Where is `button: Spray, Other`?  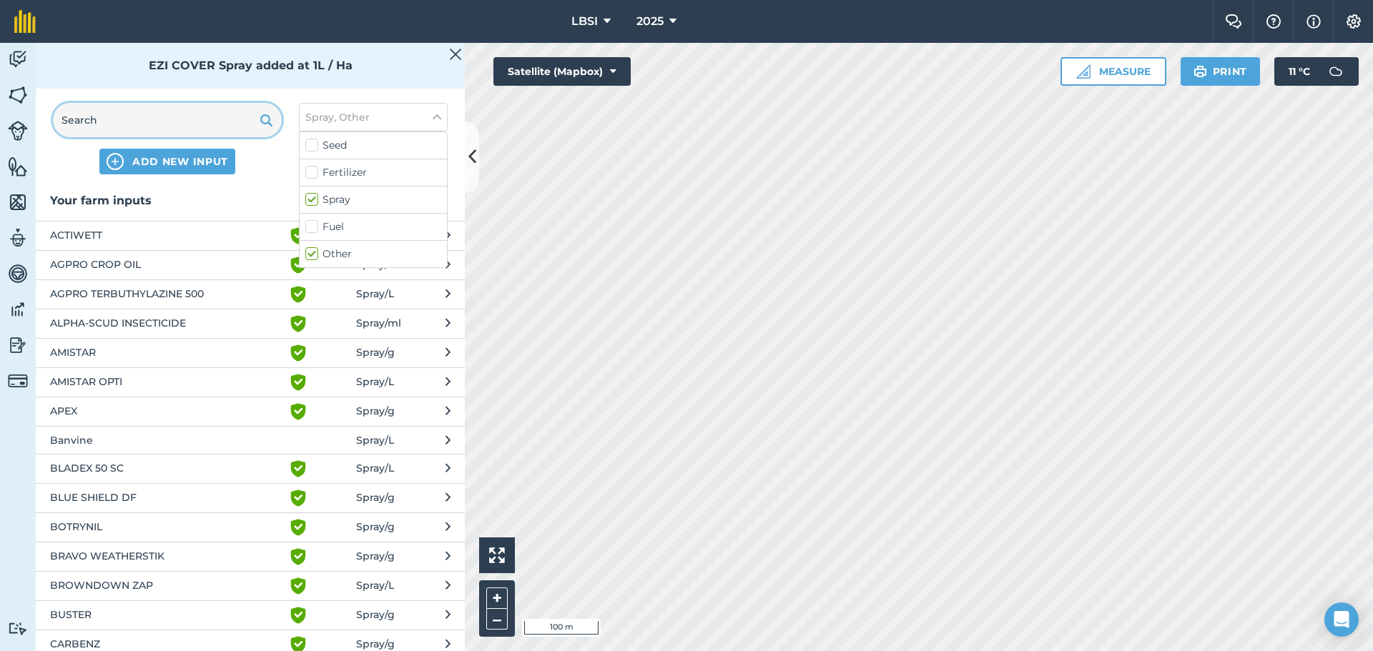
button: Spray, Other is located at coordinates (373, 117).